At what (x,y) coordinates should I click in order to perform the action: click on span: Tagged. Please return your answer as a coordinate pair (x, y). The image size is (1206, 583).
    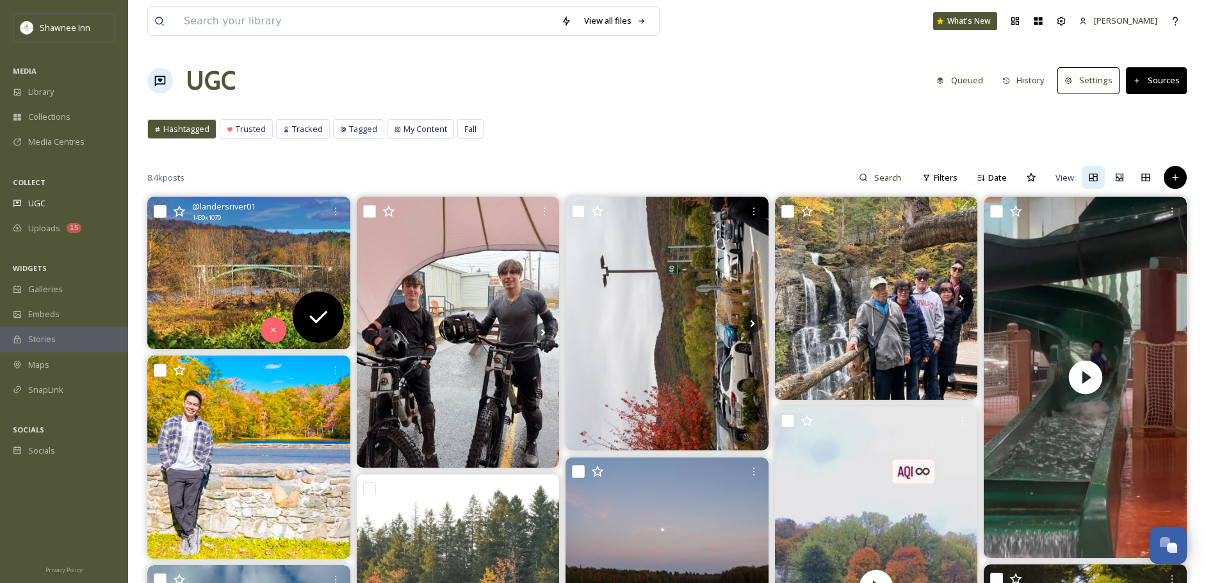
    Looking at the image, I should click on (363, 129).